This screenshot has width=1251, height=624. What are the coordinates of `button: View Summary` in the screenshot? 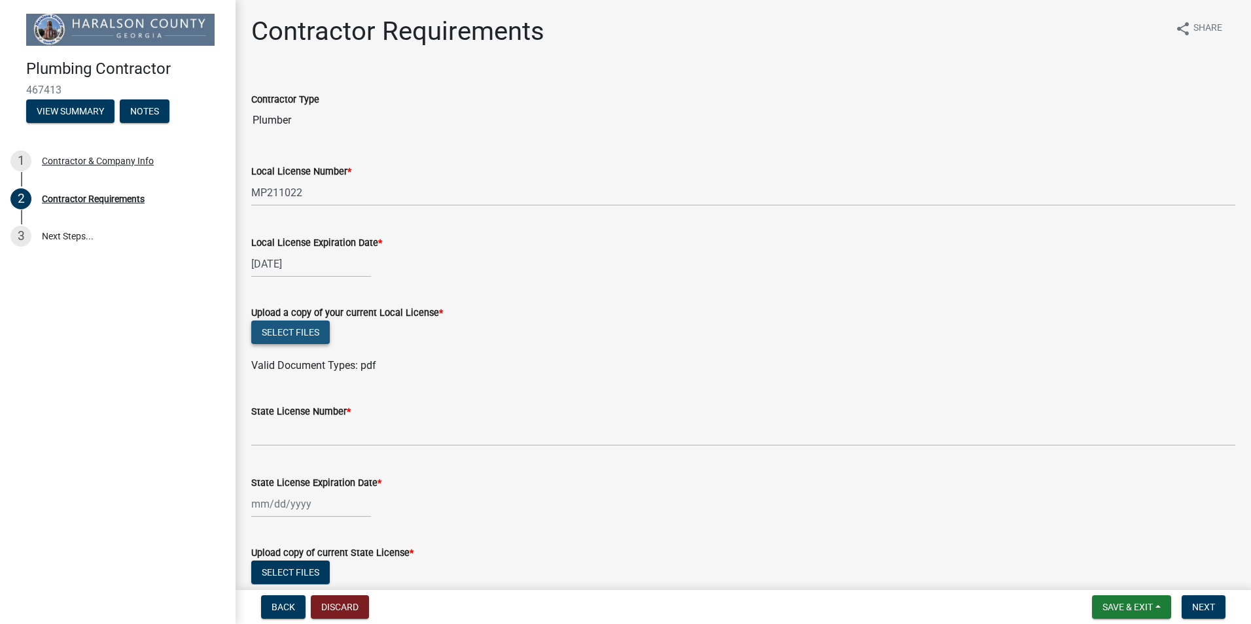 It's located at (70, 111).